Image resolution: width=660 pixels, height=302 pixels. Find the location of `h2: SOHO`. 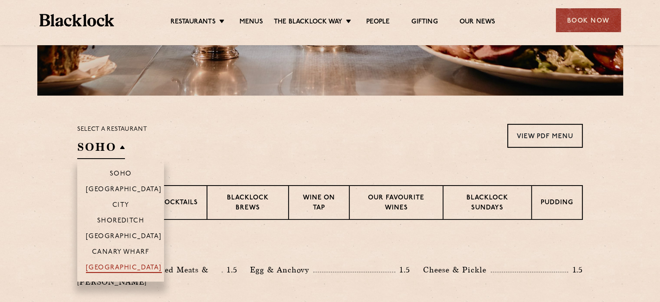

h2: SOHO is located at coordinates (101, 149).